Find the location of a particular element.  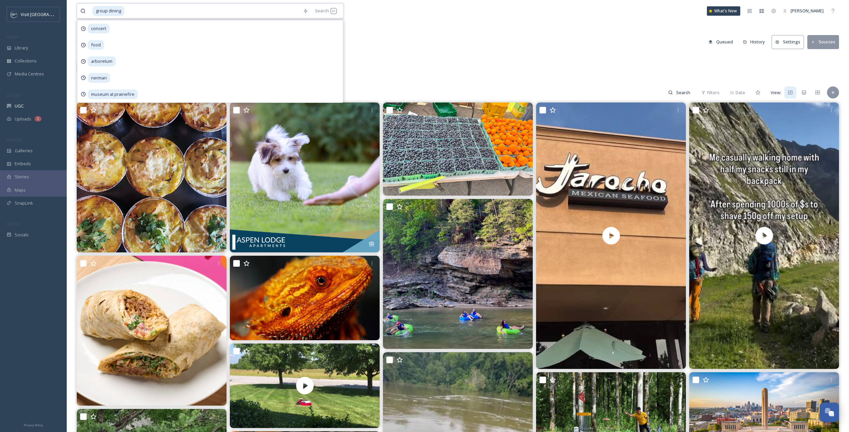

span: Maps is located at coordinates (20, 190).